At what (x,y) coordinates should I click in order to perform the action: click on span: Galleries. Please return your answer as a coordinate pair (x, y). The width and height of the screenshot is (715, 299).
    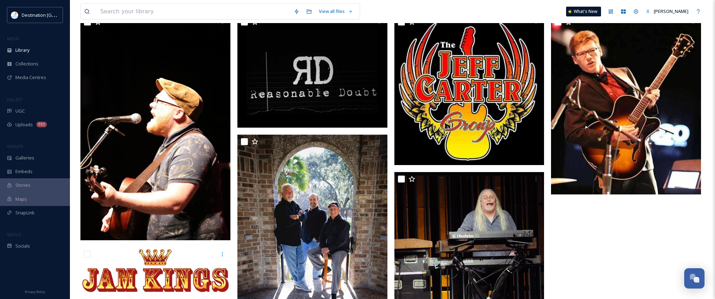
    Looking at the image, I should click on (25, 158).